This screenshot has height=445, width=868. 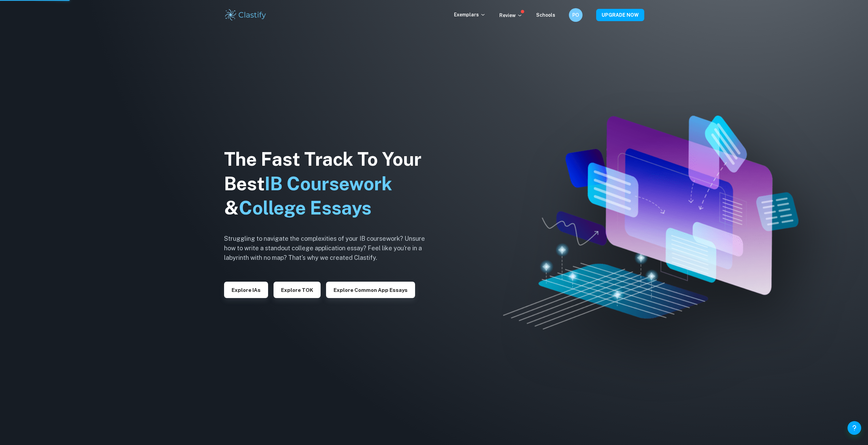 I want to click on span: IB Coursework, so click(x=329, y=184).